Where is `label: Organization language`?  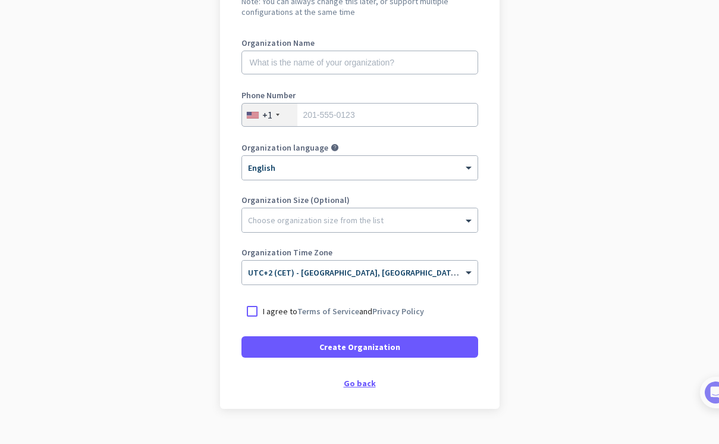 label: Organization language is located at coordinates (285, 148).